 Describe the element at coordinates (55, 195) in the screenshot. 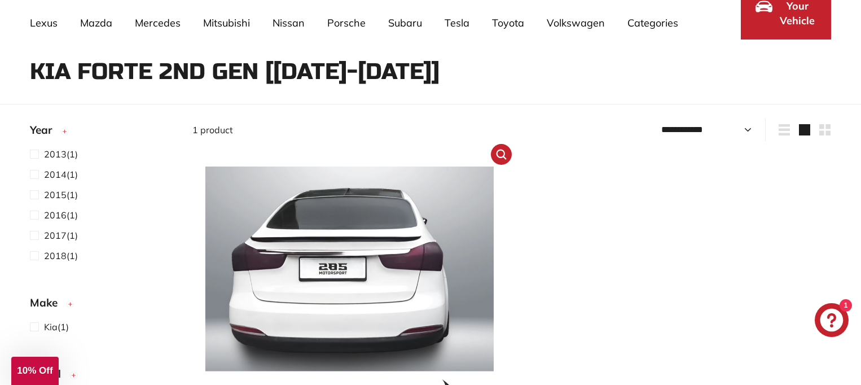

I see `span: 2015` at that location.